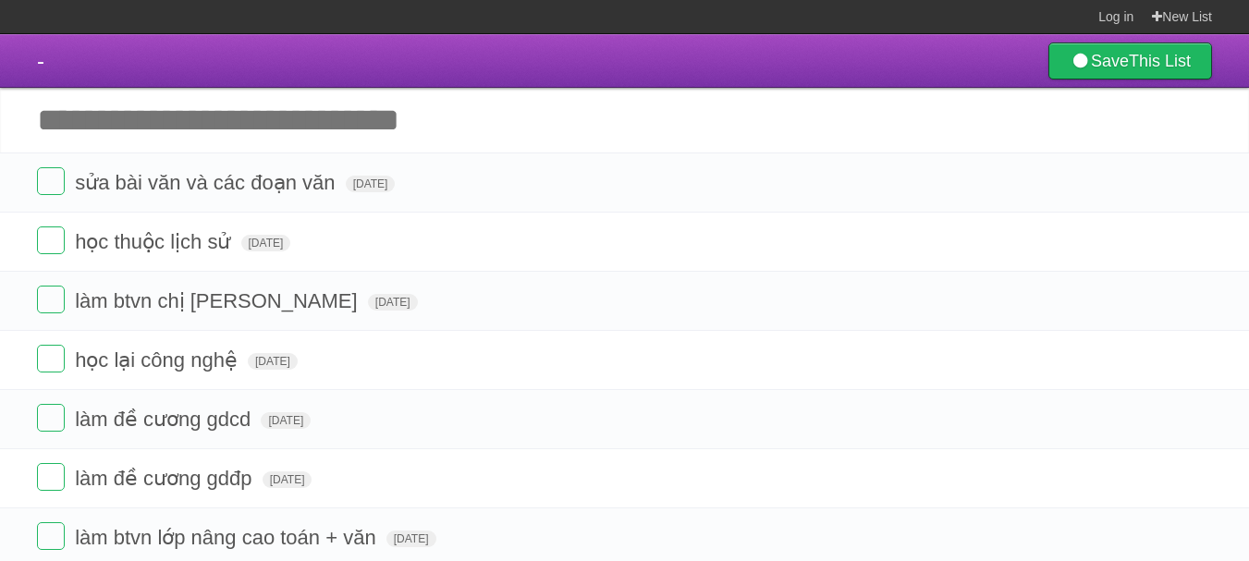 This screenshot has height=561, width=1249. Describe the element at coordinates (1159, 61) in the screenshot. I see `b: This List` at that location.